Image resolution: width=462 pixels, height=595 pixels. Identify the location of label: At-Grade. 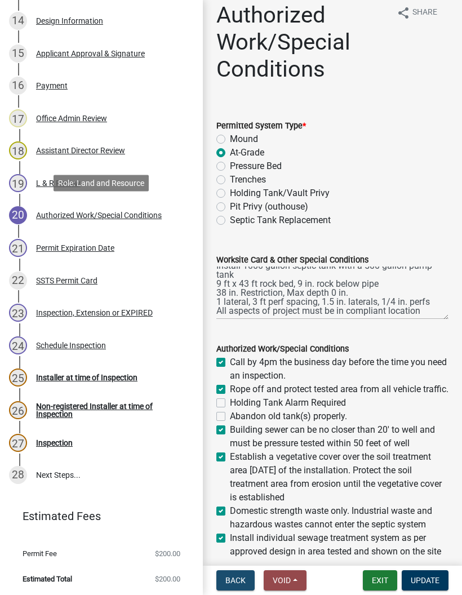
(247, 153).